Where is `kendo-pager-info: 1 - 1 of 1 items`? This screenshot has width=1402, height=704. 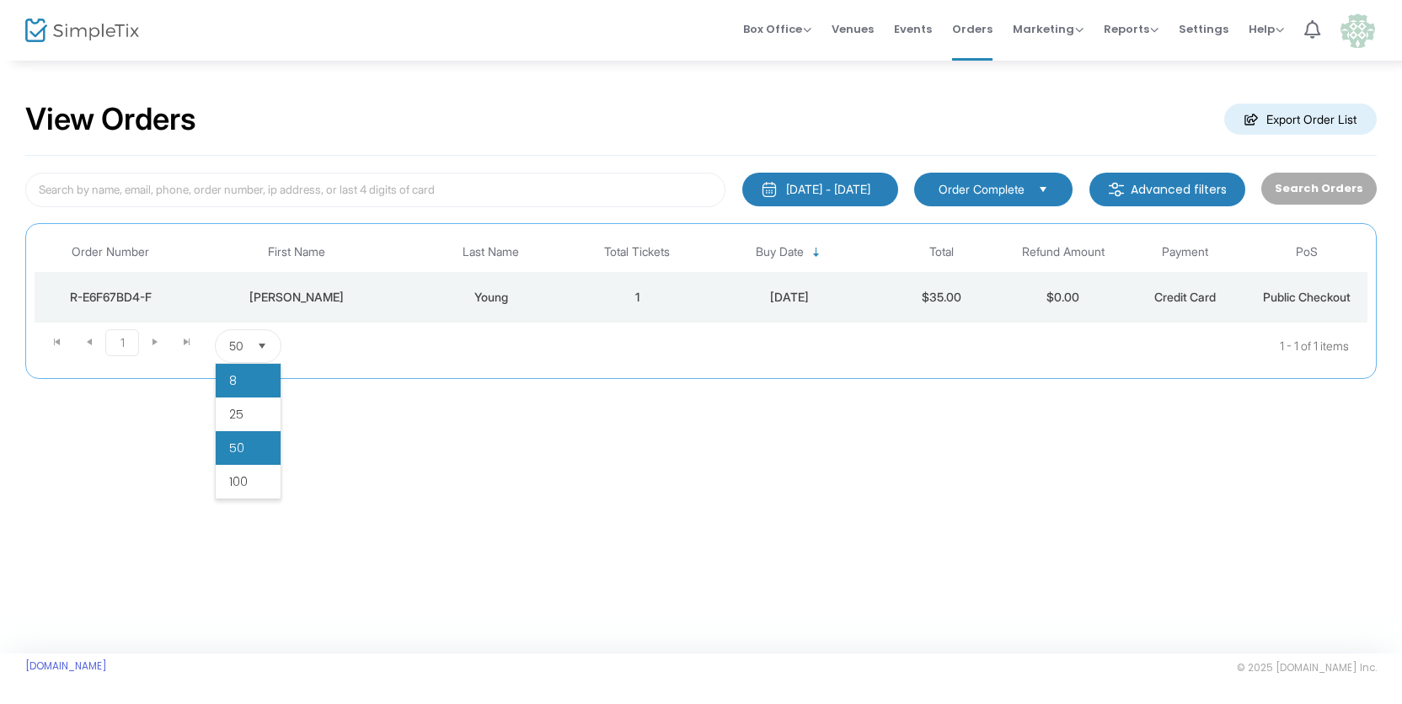 kendo-pager-info: 1 - 1 of 1 items is located at coordinates (895, 346).